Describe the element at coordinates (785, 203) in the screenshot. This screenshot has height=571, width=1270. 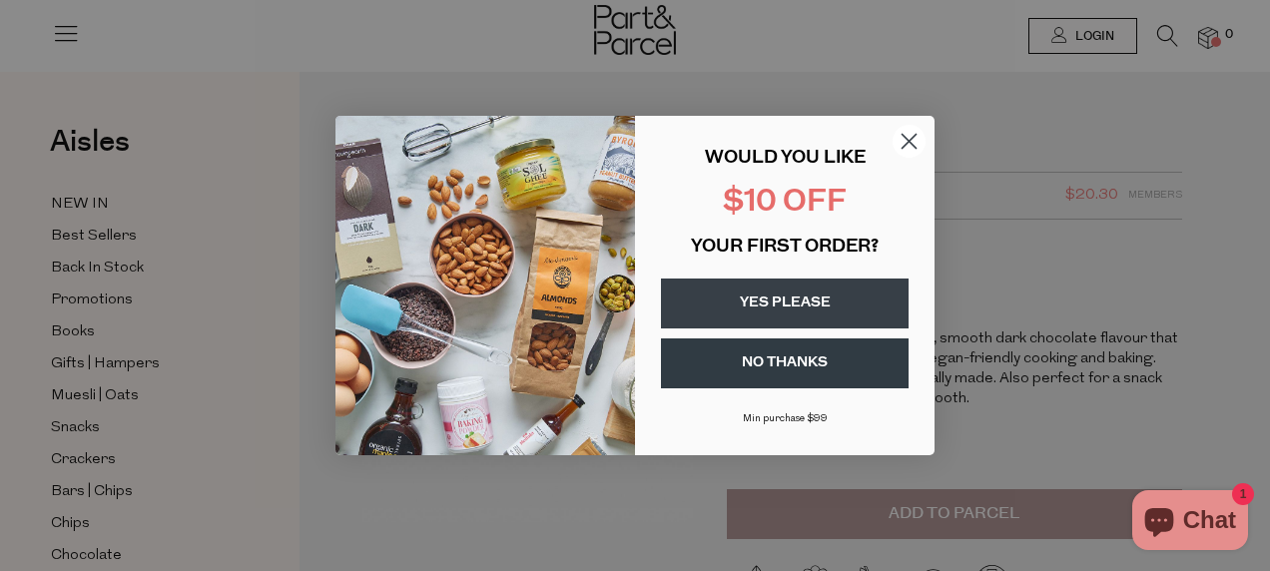
I see `span: $10 OFF` at that location.